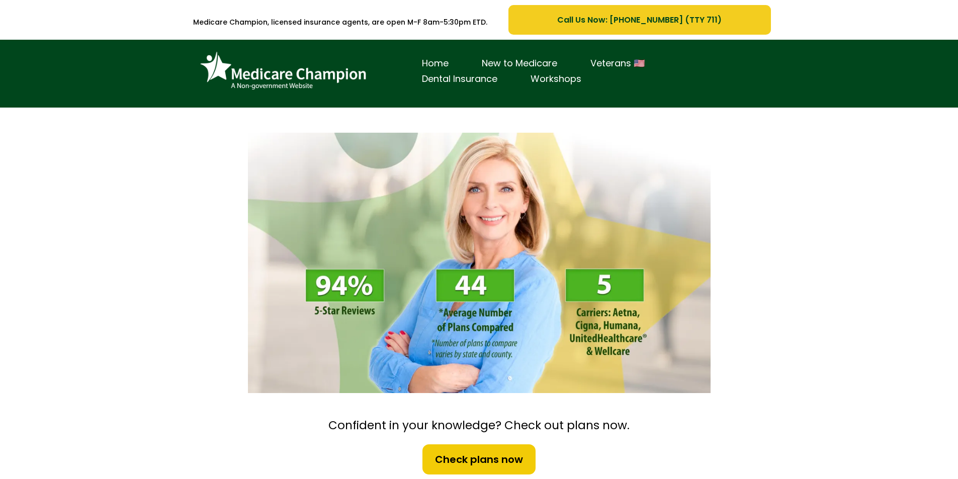 The image size is (958, 479). Describe the element at coordinates (460, 79) in the screenshot. I see `a: Dental Insurance` at that location.